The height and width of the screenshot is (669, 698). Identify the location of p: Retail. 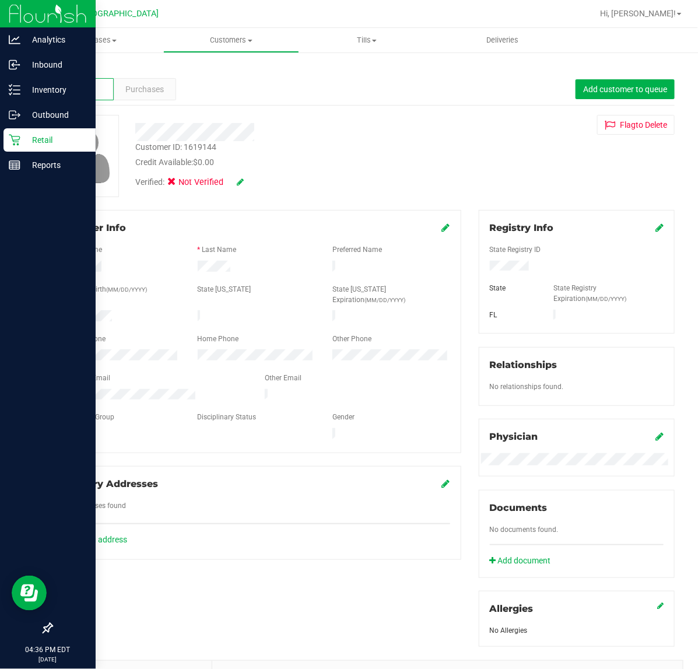
(55, 140).